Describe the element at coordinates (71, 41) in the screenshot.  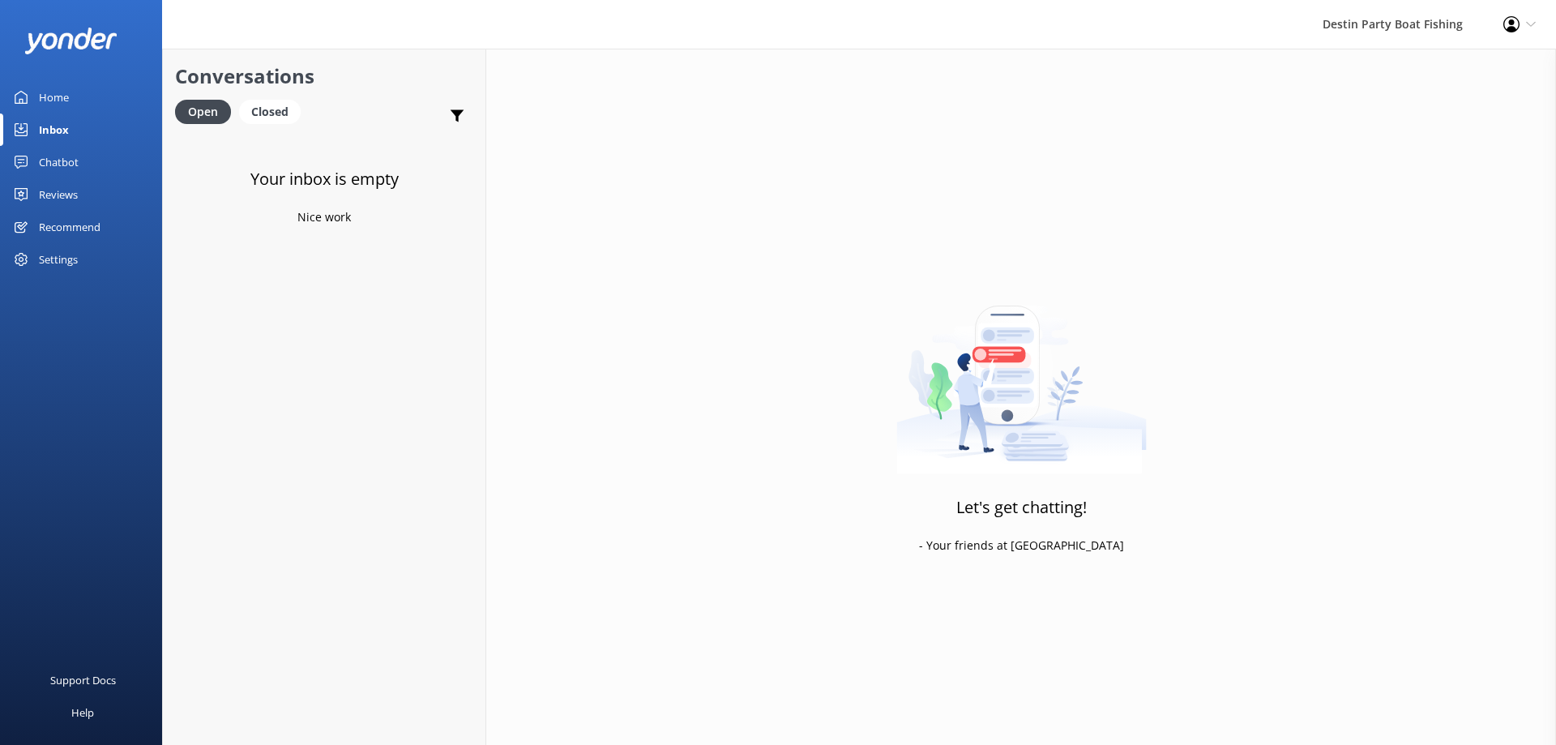
I see `img: yonder-white-logo.png` at that location.